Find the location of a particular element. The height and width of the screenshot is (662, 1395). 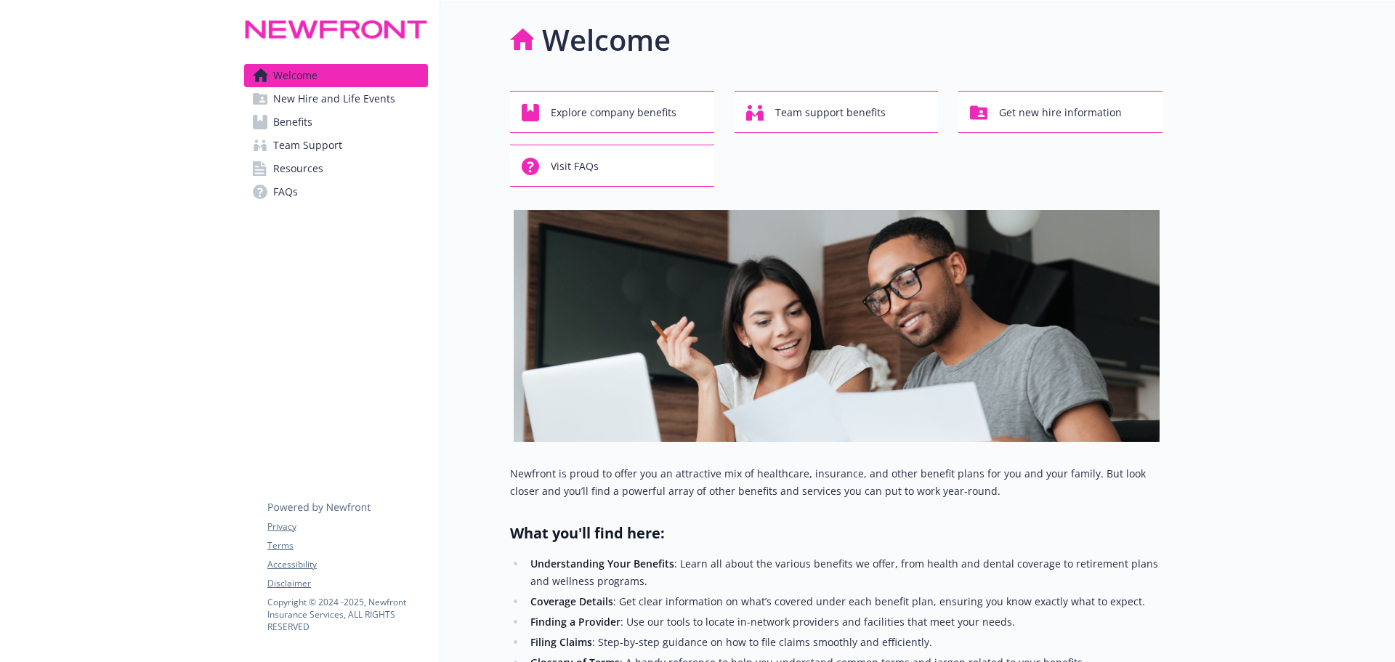

a: Terms is located at coordinates (347, 546).